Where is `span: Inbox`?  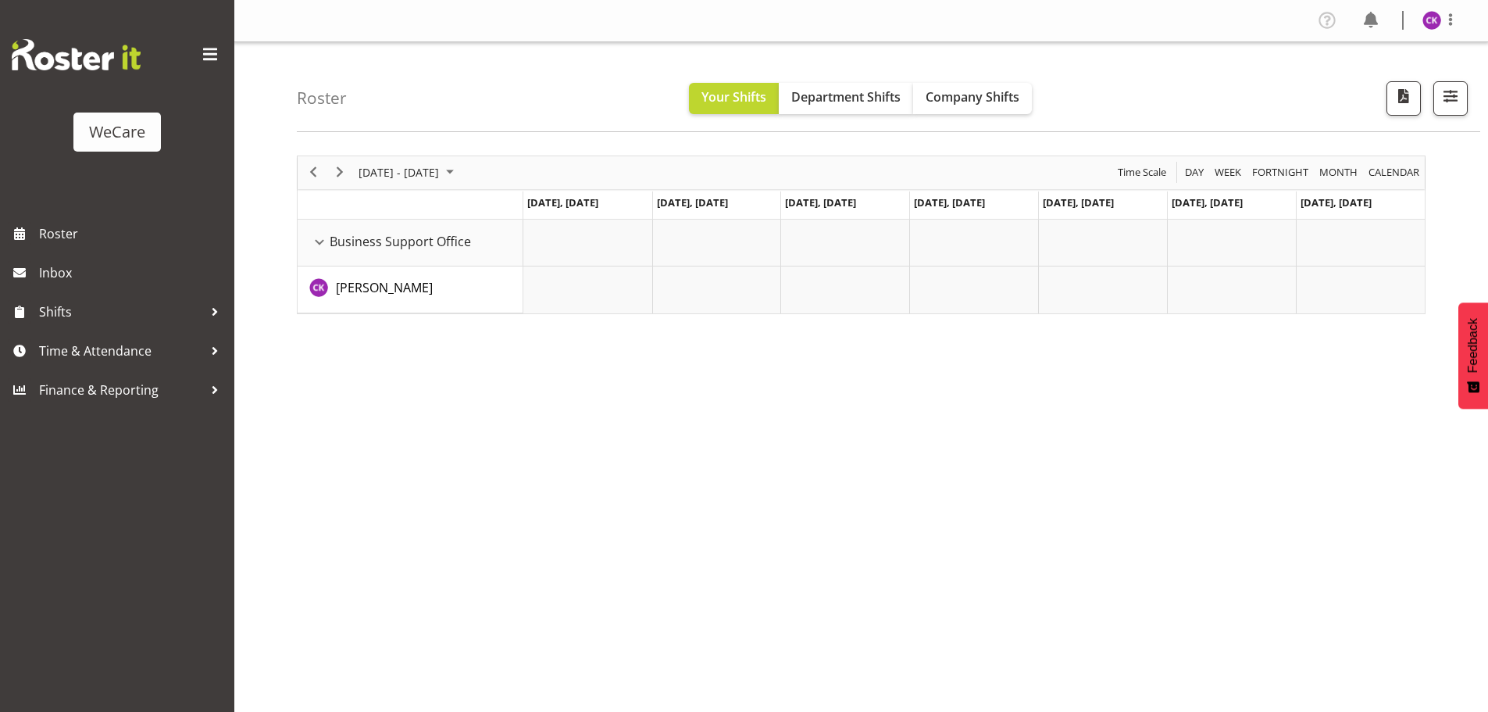
span: Inbox is located at coordinates (133, 273).